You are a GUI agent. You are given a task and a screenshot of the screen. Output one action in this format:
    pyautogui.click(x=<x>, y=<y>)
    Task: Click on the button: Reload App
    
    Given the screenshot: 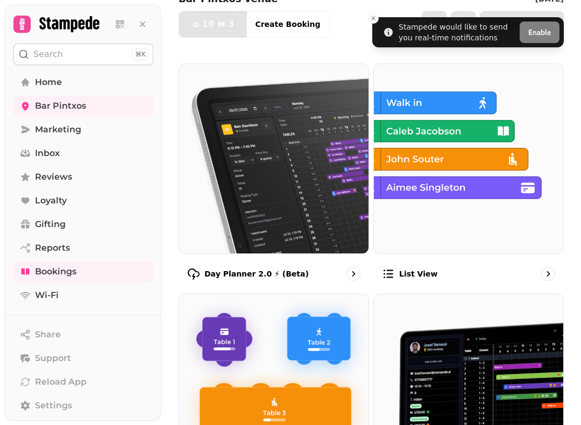 What is the action you would take?
    pyautogui.click(x=83, y=382)
    